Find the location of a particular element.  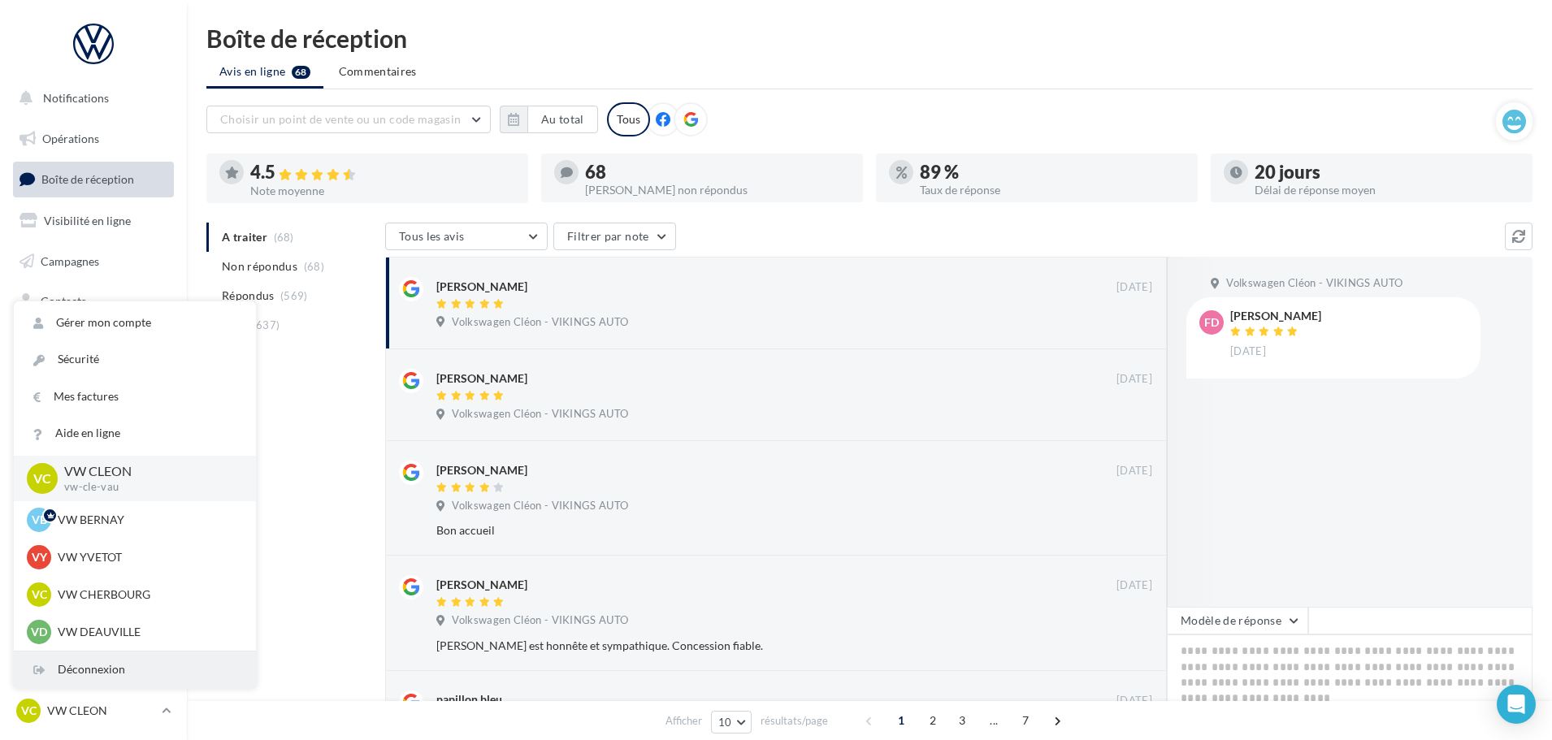

p: VW YVETOT is located at coordinates (147, 557).